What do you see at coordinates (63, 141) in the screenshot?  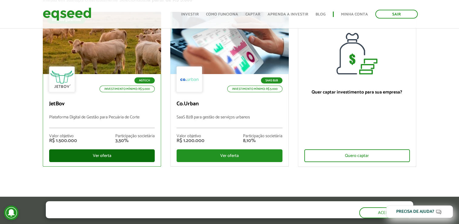 I see `div: R$ 1.500.000` at bounding box center [63, 141].